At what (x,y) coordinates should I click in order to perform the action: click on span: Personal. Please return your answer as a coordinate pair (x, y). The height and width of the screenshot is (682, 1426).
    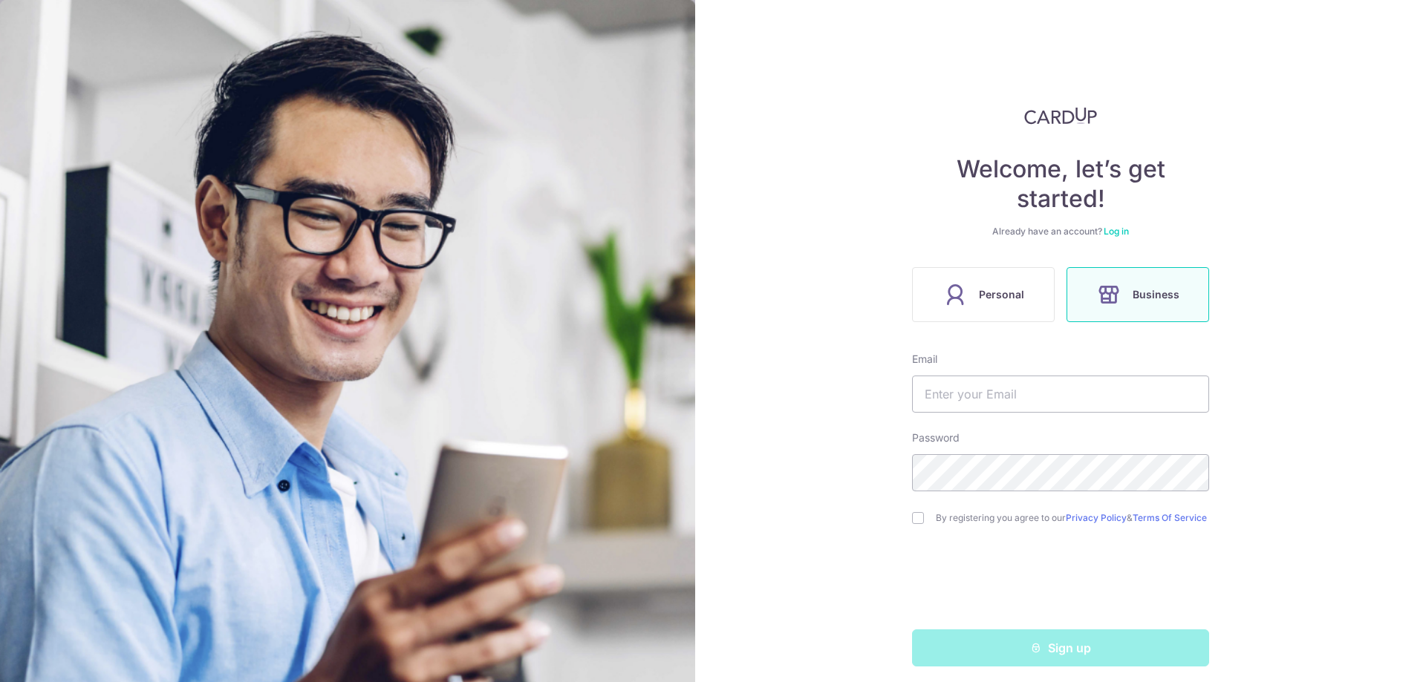
    Looking at the image, I should click on (1001, 295).